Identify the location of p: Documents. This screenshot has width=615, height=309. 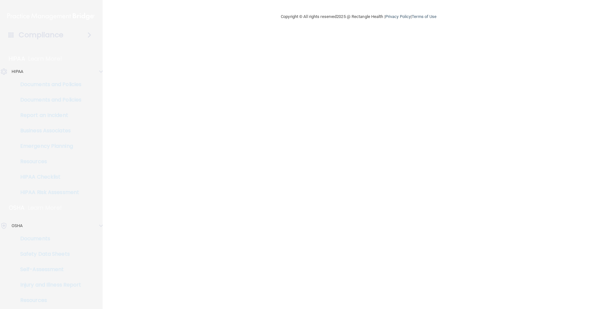
(48, 239).